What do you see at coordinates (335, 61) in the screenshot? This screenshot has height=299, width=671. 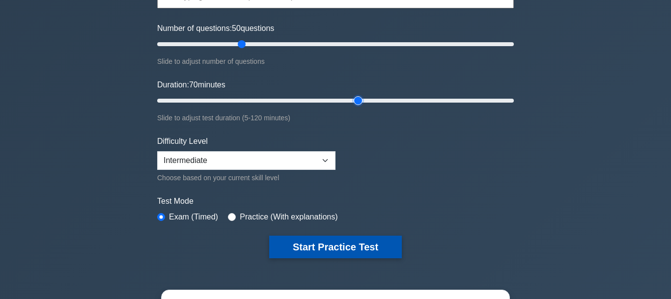 I see `div: Slide to adjust number of questions` at bounding box center [335, 61].